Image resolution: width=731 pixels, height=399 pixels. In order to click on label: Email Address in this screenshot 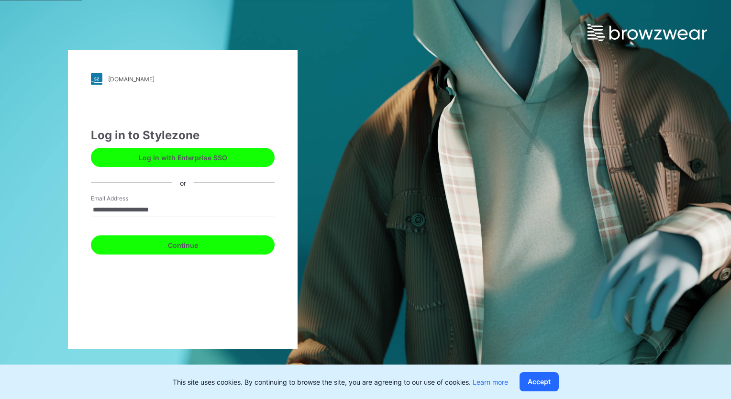, I will do `click(124, 198)`.